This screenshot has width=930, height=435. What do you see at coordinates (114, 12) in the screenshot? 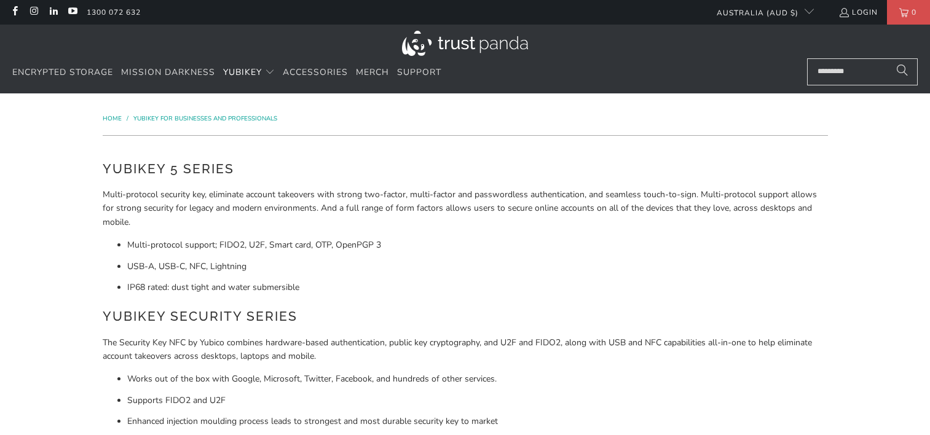
I see `a: 1300 072 632` at bounding box center [114, 12].